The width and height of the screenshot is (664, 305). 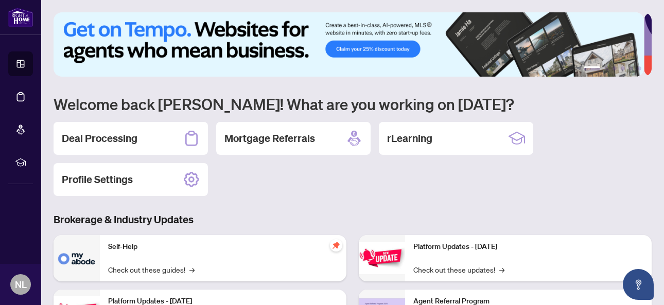 I want to click on img: Platform Updates - June 23, 2025, so click(x=382, y=258).